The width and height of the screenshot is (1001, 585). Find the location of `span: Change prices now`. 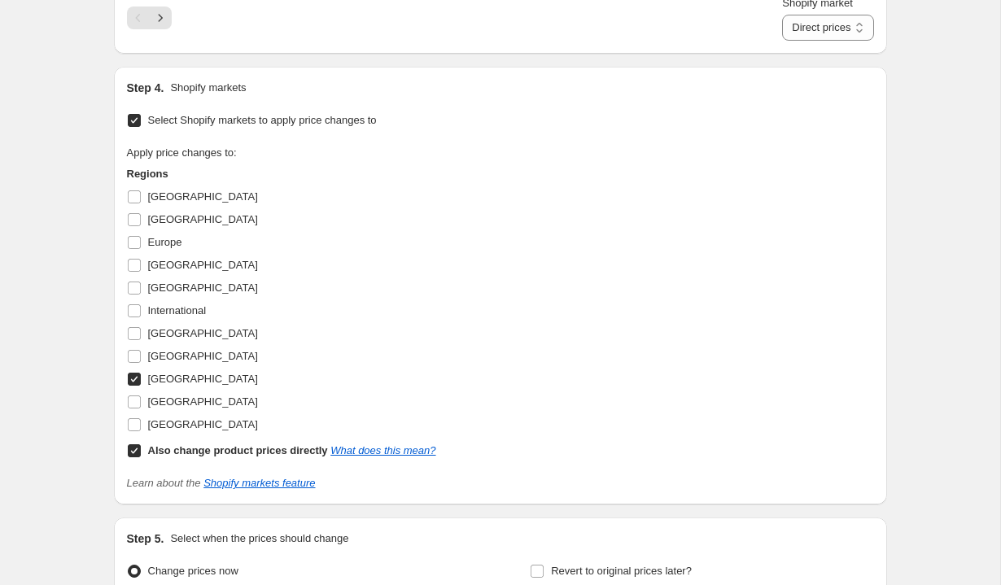

span: Change prices now is located at coordinates (193, 571).